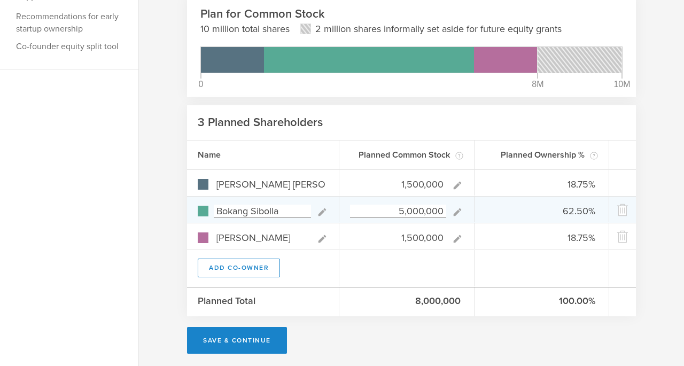 The width and height of the screenshot is (684, 366). What do you see at coordinates (260, 122) in the screenshot?
I see `h2: 3 Planned Shareholders` at bounding box center [260, 122].